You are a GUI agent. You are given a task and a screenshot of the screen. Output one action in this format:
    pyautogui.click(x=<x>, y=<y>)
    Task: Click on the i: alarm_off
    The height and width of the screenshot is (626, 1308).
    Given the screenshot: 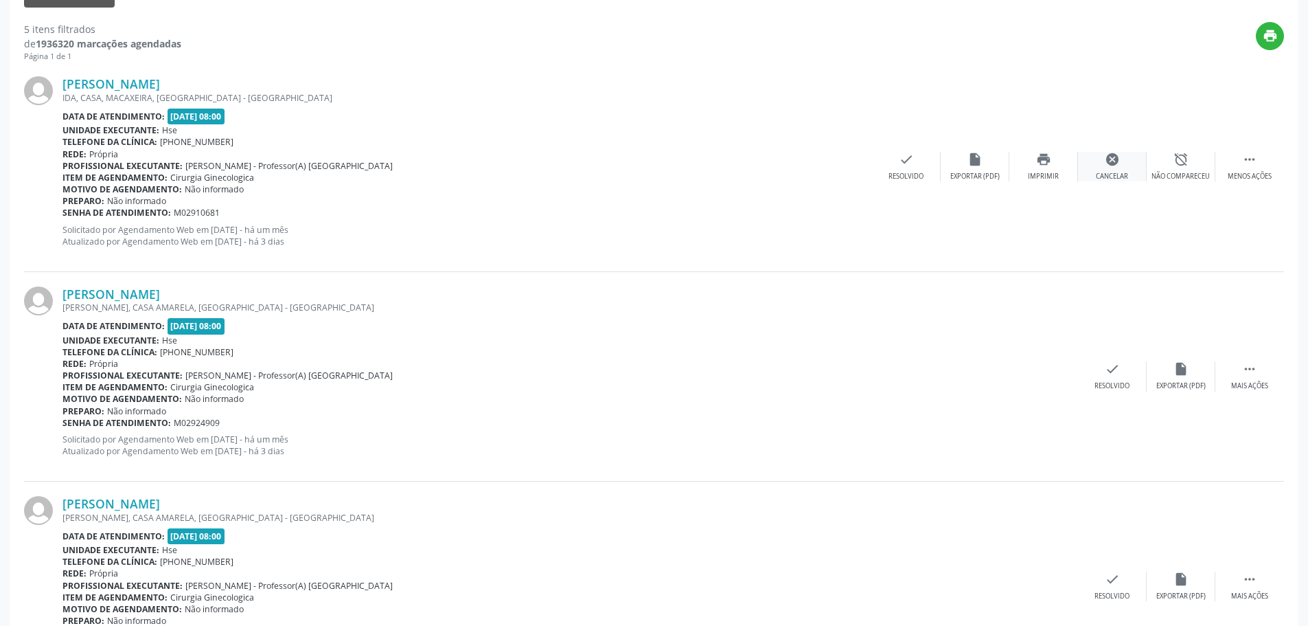 What is the action you would take?
    pyautogui.click(x=1181, y=159)
    